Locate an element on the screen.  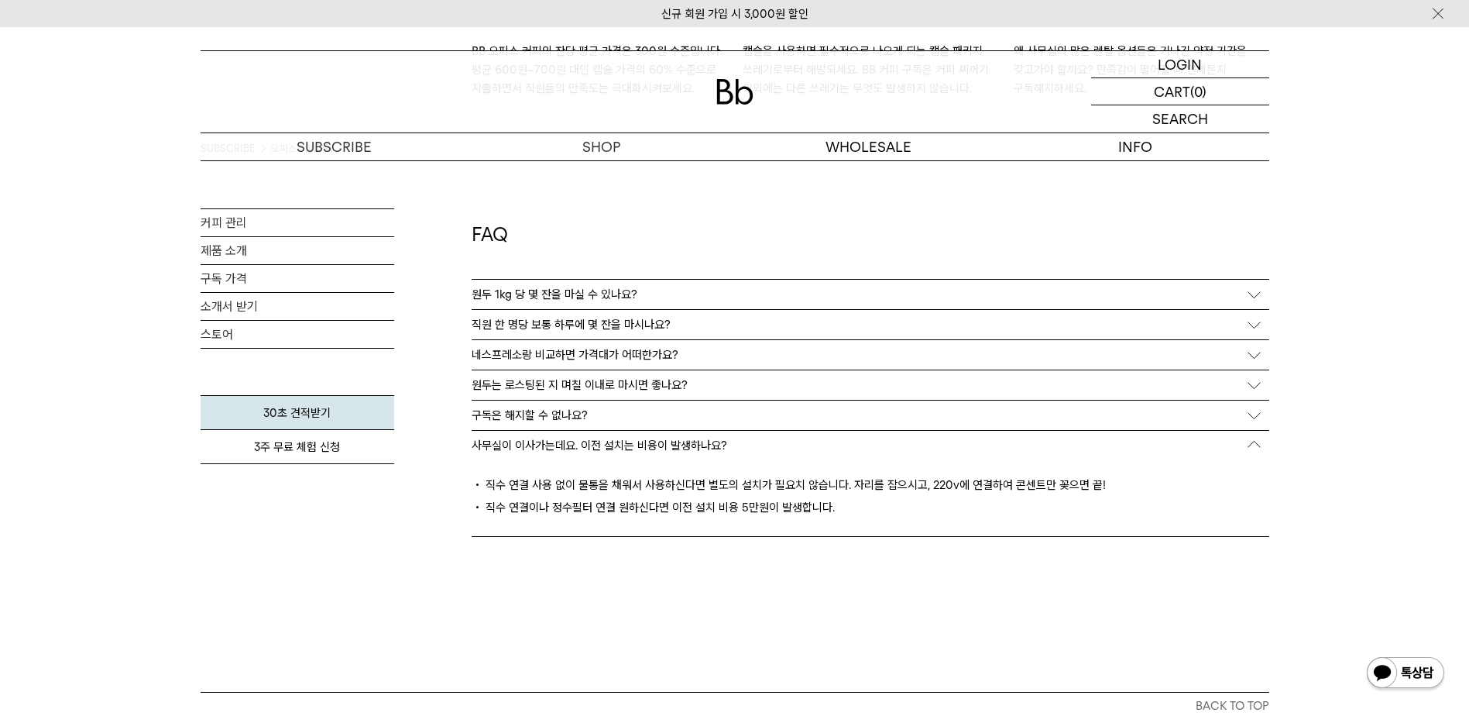
p: LOGIN is located at coordinates (1180, 64).